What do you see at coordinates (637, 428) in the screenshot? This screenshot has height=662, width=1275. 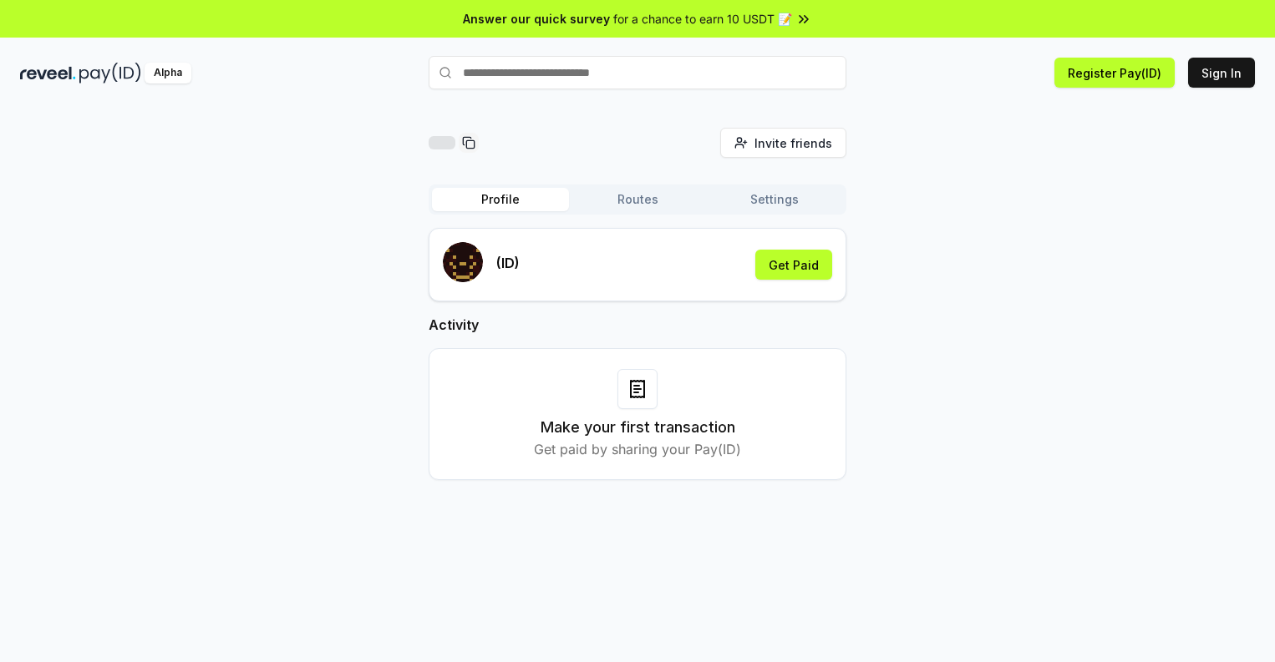 I see `h3: Make your first transaction` at bounding box center [637, 428].